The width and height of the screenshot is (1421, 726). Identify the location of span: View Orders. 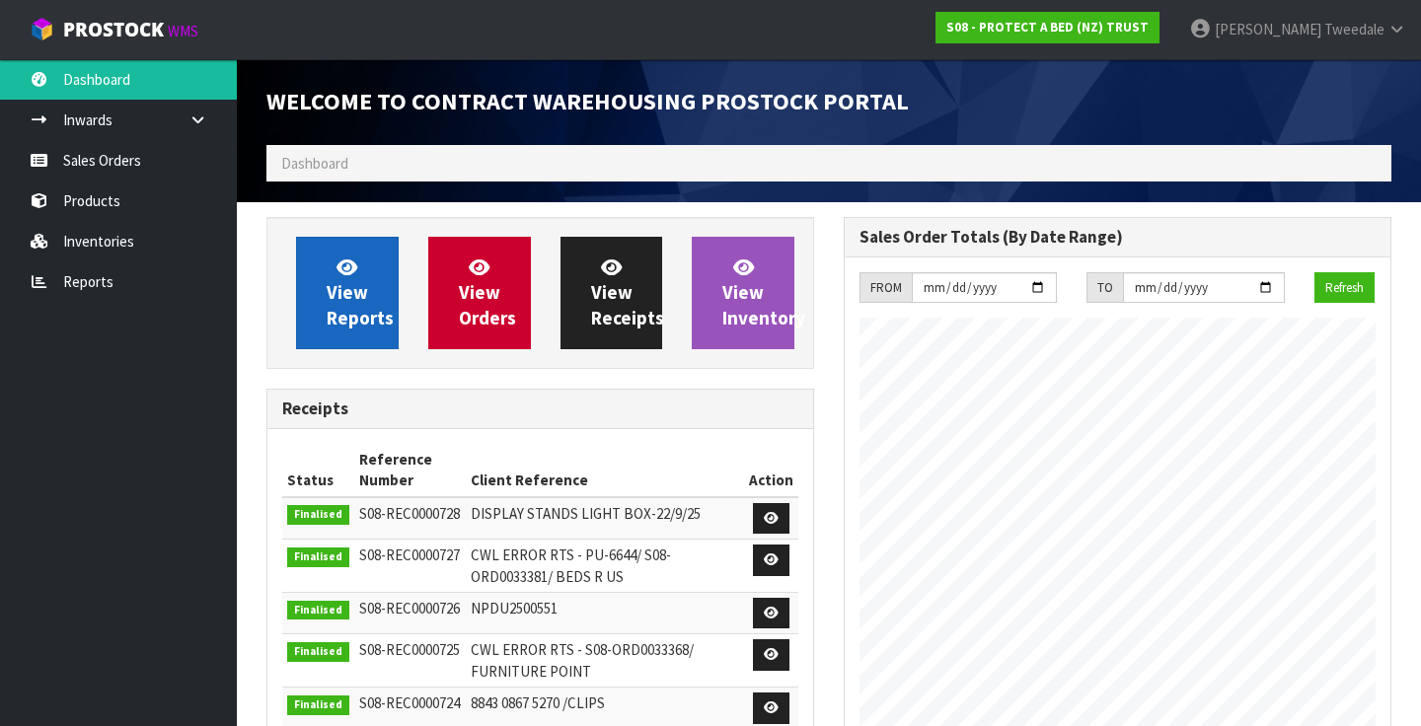
(488, 292).